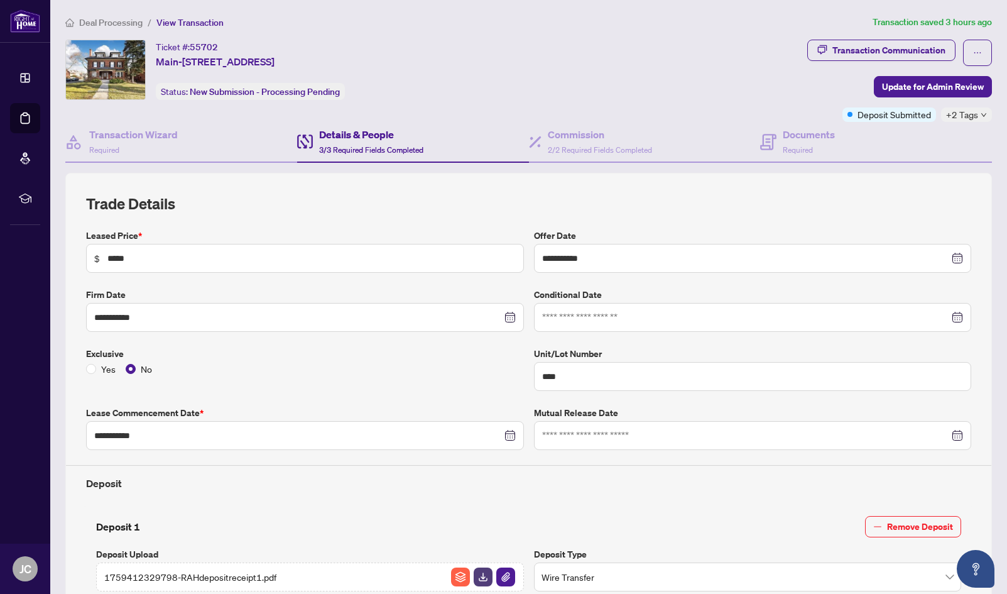  Describe the element at coordinates (310, 577) in the screenshot. I see `span: 1759412329798-RAHdepositreceipt1.pdfFile ArchiveFile DownloadFile Attachement` at that location.